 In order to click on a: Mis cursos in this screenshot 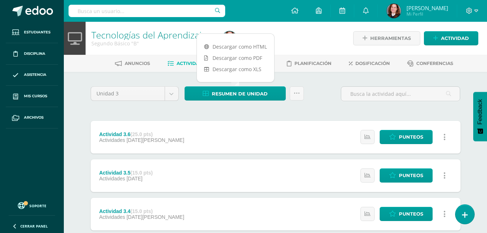, I will do `click(32, 96)`.